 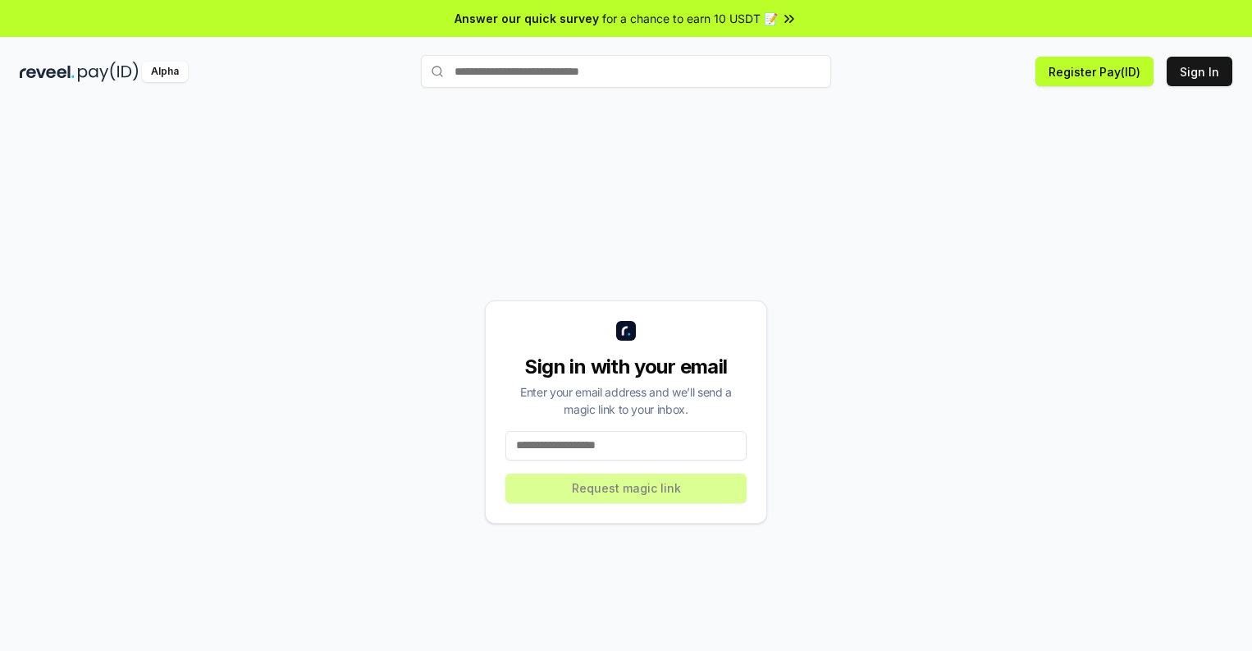 What do you see at coordinates (626, 331) in the screenshot?
I see `img: logo_small` at bounding box center [626, 331].